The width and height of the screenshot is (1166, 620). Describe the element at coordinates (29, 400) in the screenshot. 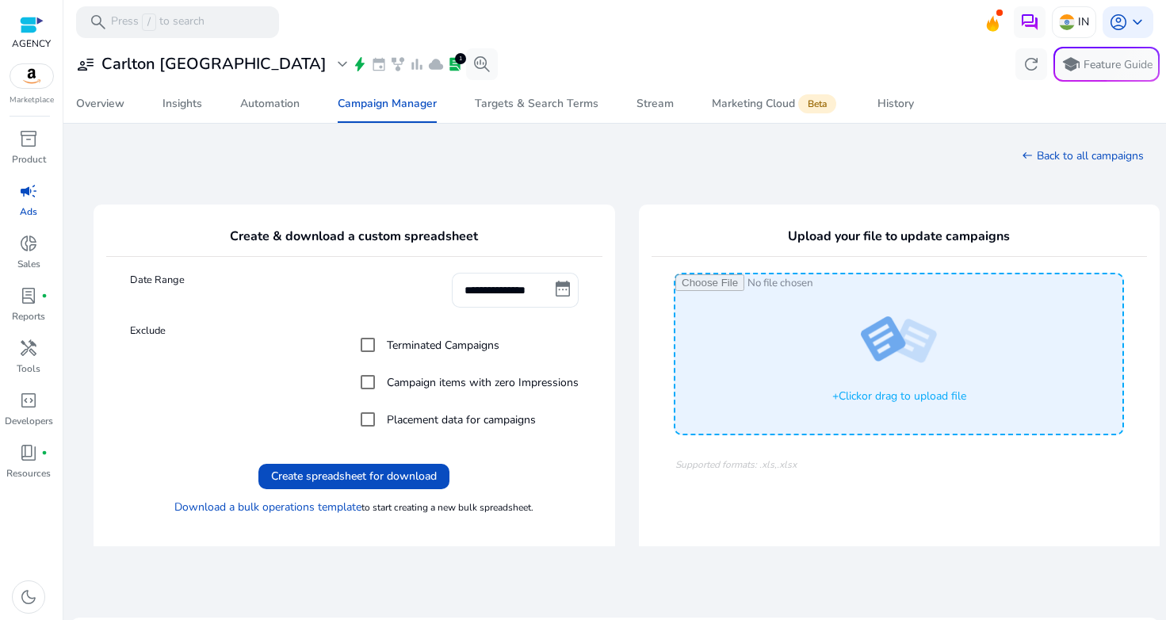

I see `span: code_blocks` at that location.